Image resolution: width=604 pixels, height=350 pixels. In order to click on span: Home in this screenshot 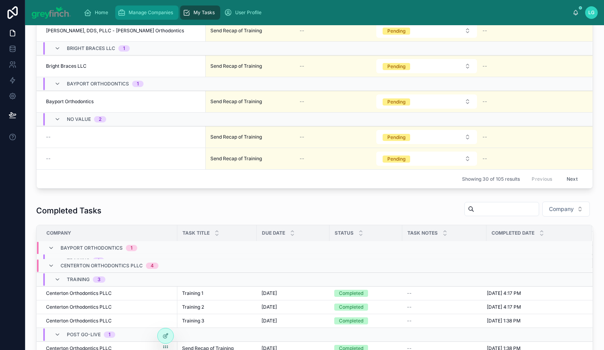, I will do `click(102, 13)`.